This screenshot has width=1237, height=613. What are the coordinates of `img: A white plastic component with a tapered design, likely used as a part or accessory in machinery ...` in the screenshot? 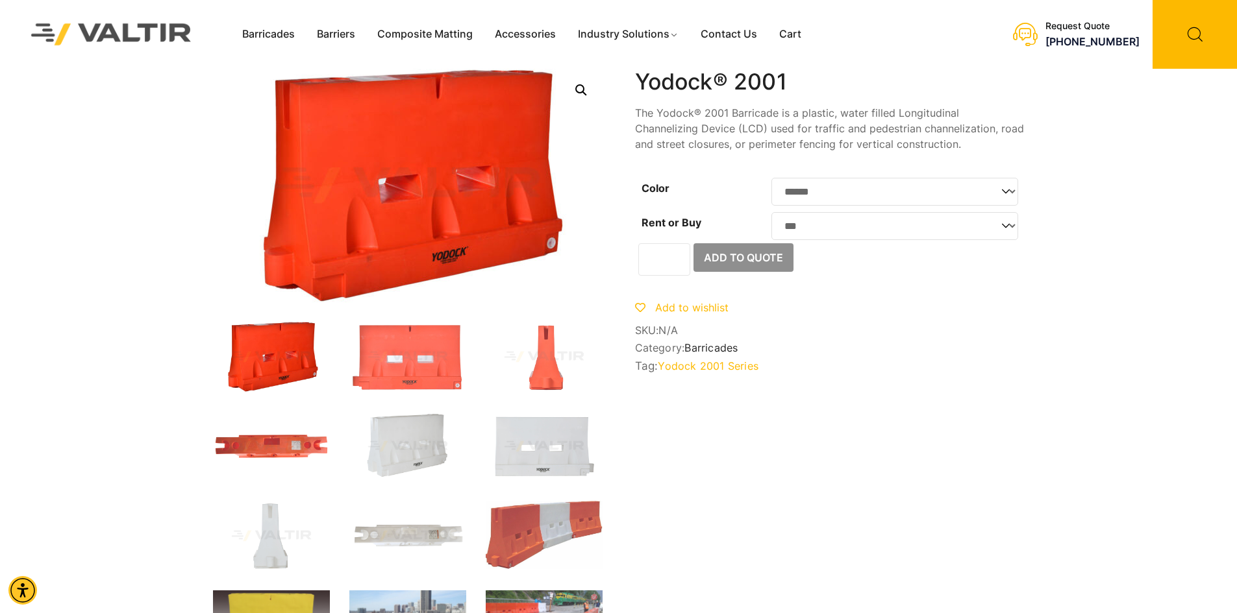 It's located at (271, 536).